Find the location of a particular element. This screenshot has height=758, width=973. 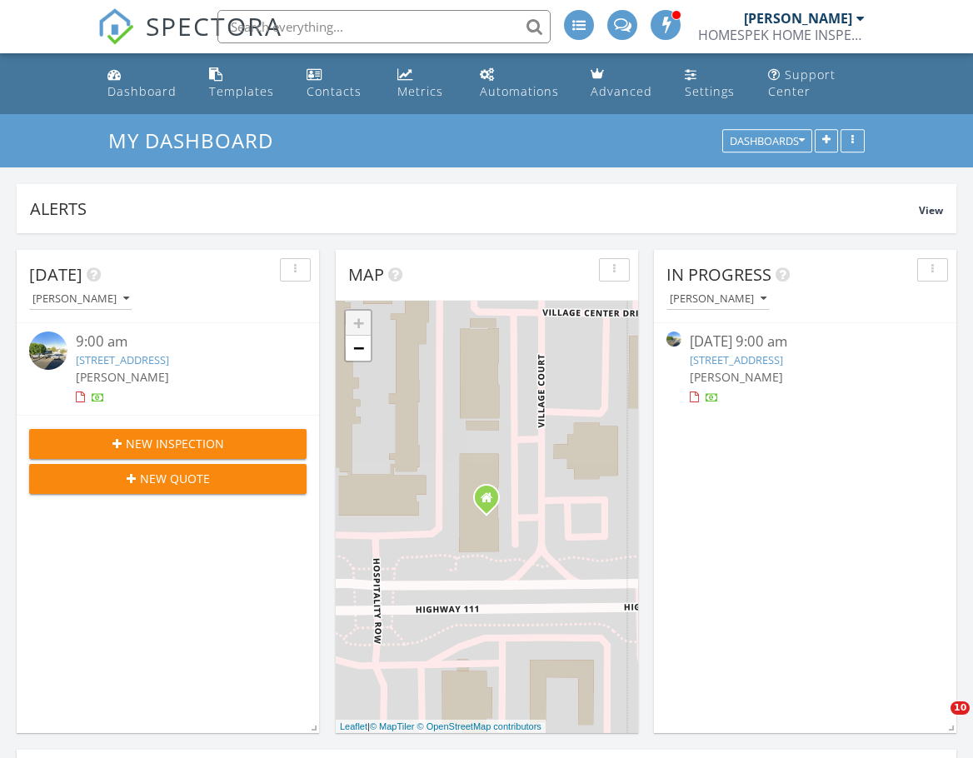

span: In Progress is located at coordinates (719, 274).